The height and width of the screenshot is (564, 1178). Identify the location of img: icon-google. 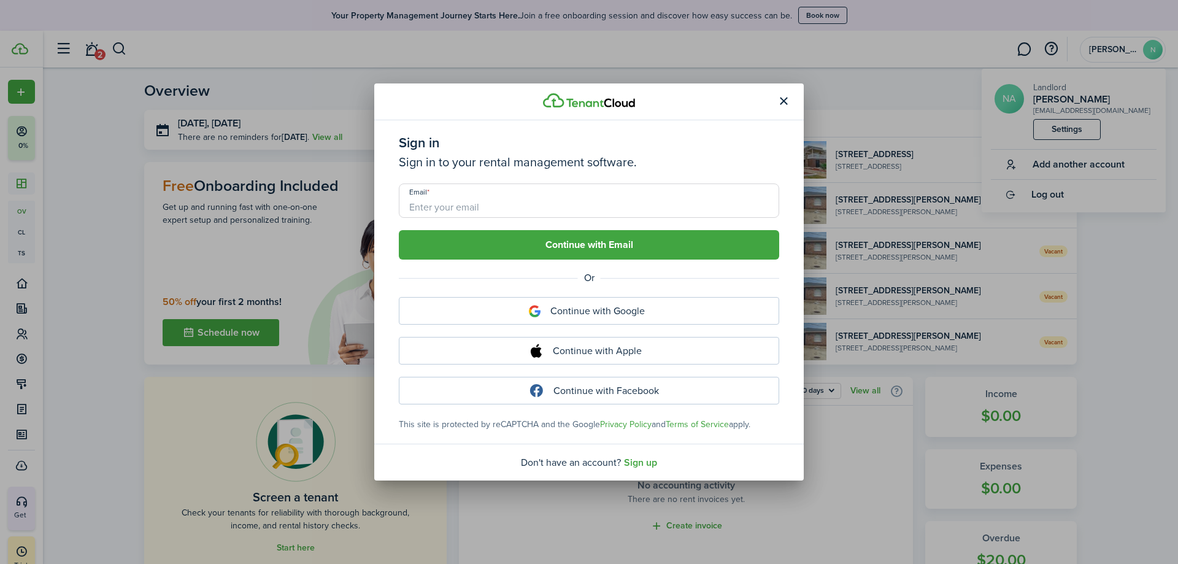
(534, 311).